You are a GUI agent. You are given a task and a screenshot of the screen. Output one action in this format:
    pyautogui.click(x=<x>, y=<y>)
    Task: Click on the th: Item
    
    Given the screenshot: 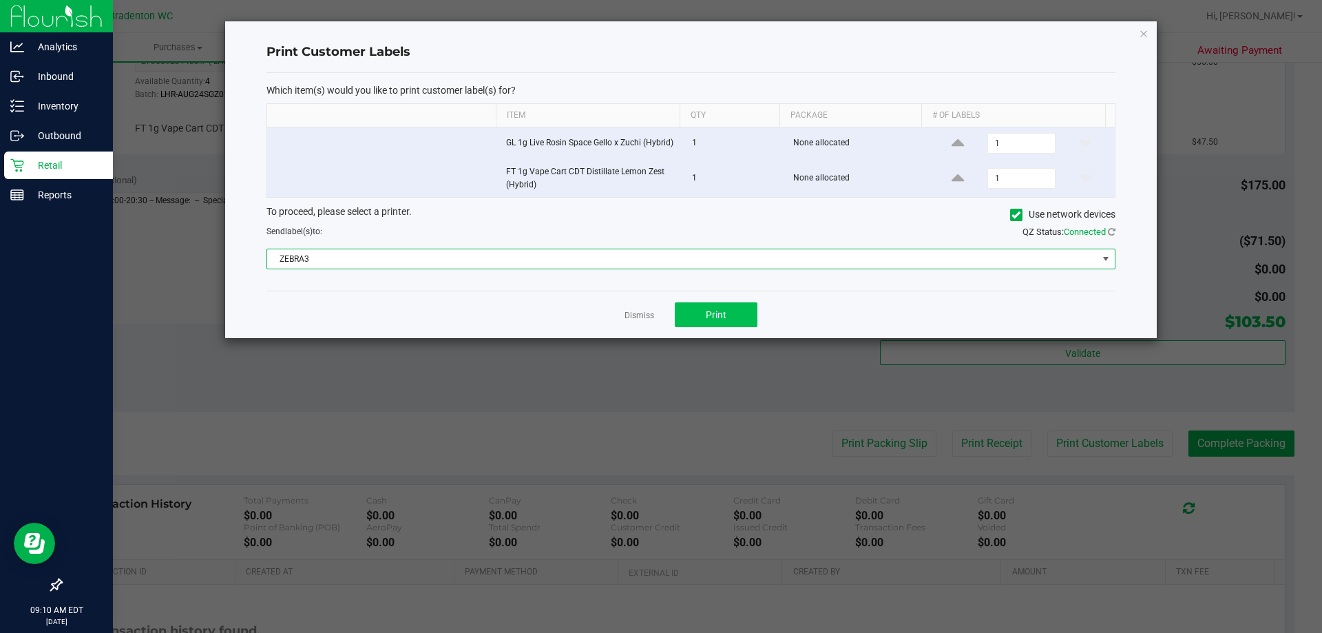 What is the action you would take?
    pyautogui.click(x=587, y=116)
    